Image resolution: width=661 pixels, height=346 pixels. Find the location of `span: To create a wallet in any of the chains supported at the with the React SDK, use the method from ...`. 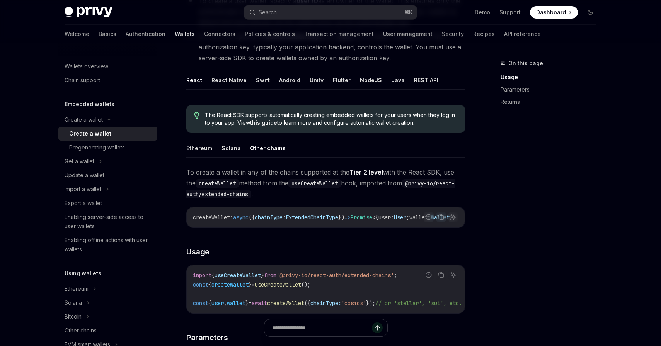

span: To create a wallet in any of the chains supported at the with the React SDK, use the method from ... is located at coordinates (325, 183).